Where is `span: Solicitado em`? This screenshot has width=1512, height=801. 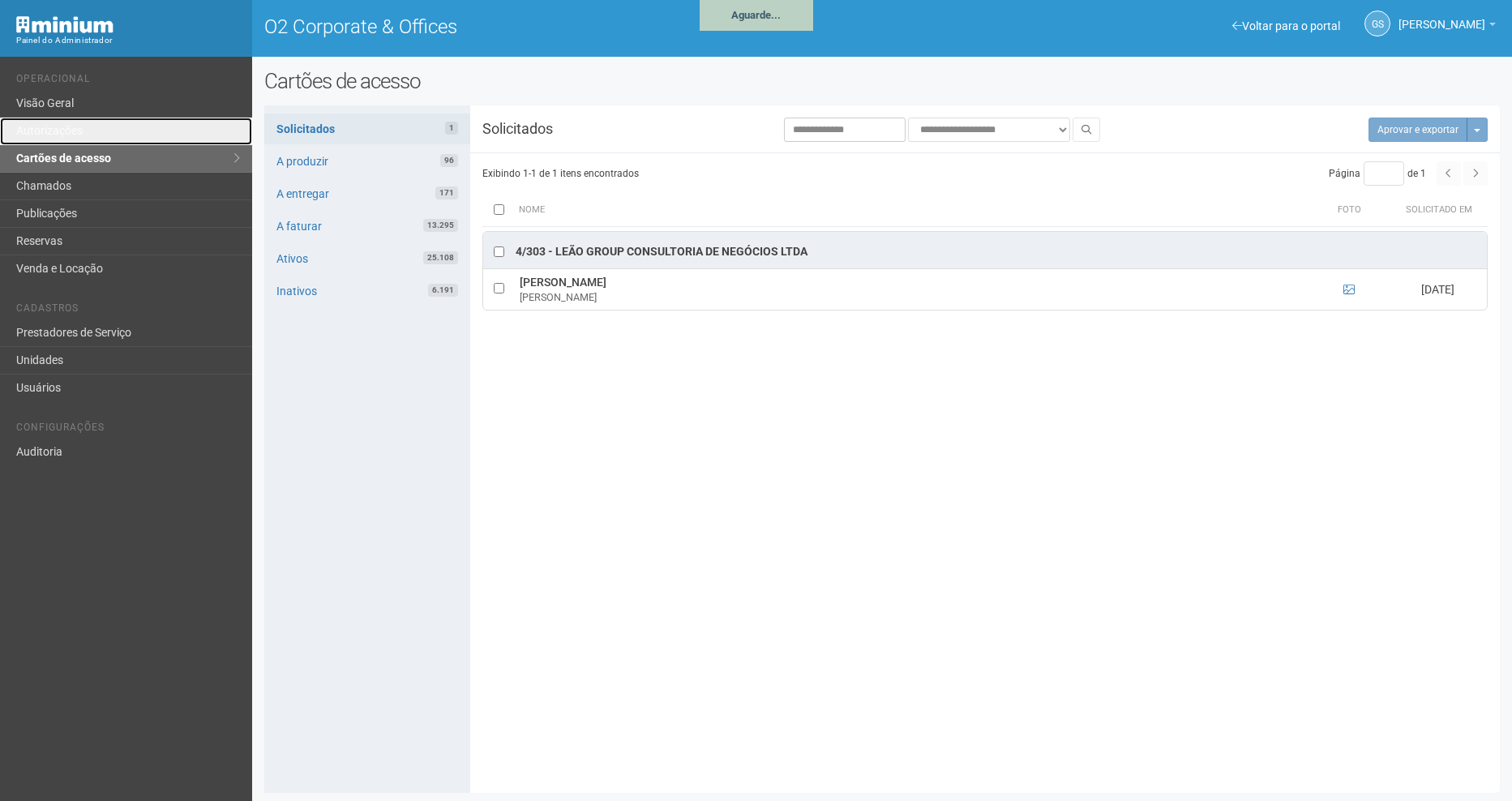 span: Solicitado em is located at coordinates (1439, 209).